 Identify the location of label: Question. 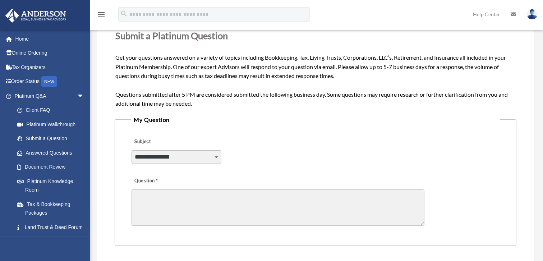
(159, 181).